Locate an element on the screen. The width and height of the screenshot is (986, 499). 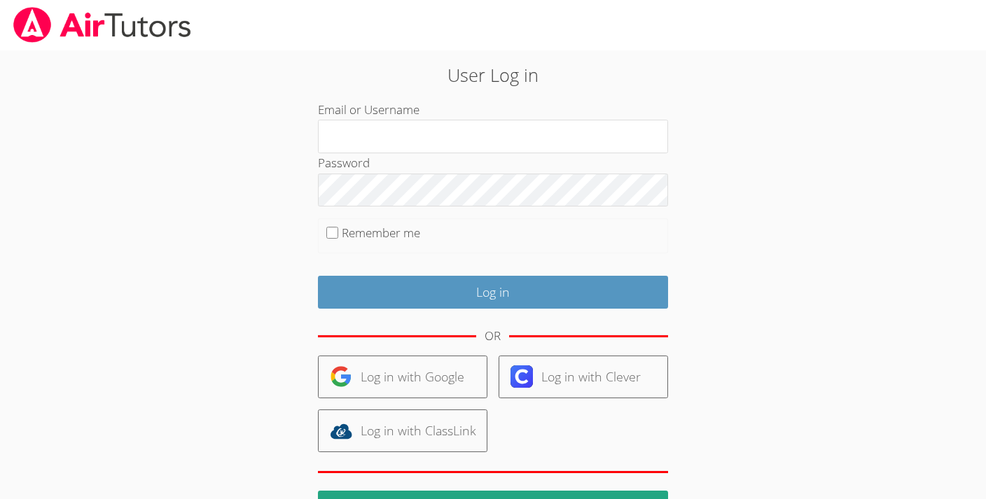
label: Password is located at coordinates (344, 162).